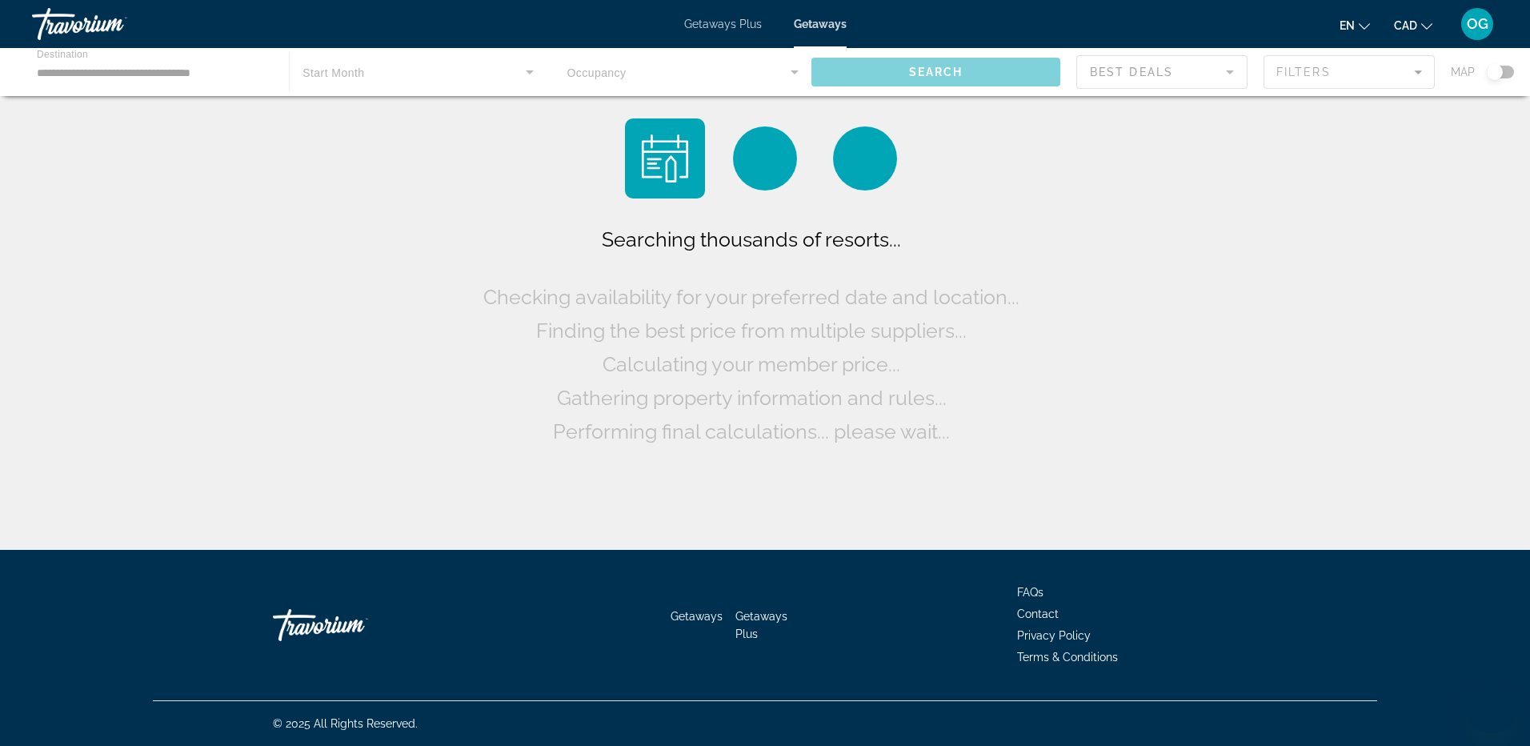 This screenshot has height=746, width=1530. Describe the element at coordinates (1030, 592) in the screenshot. I see `a: FAQs` at that location.